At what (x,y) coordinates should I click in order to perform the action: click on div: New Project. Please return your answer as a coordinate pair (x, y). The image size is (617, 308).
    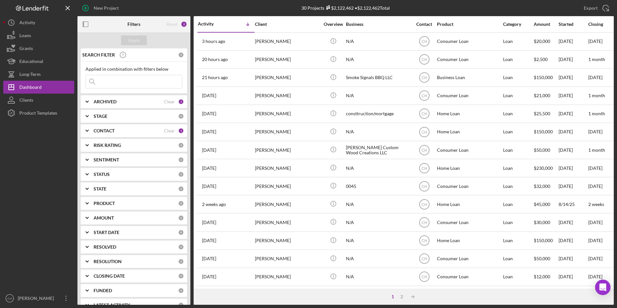
    Looking at the image, I should click on (106, 8).